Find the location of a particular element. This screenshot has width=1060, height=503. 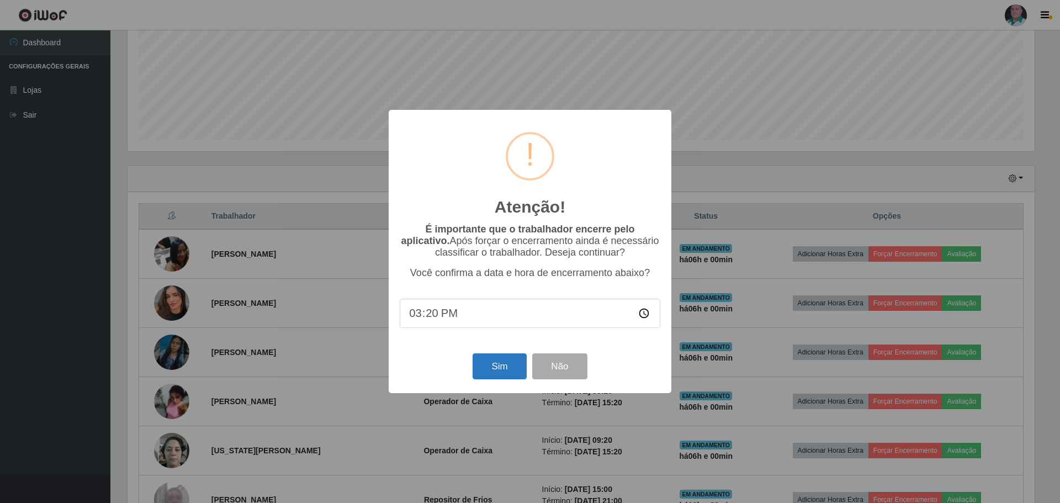

p: Você confirma a data e hora de encerramento abaixo? is located at coordinates (530, 273).